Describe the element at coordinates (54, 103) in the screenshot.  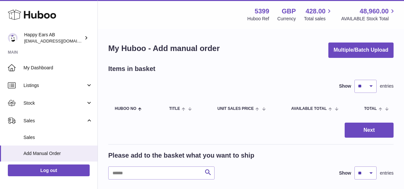
I see `span: Stock` at that location.